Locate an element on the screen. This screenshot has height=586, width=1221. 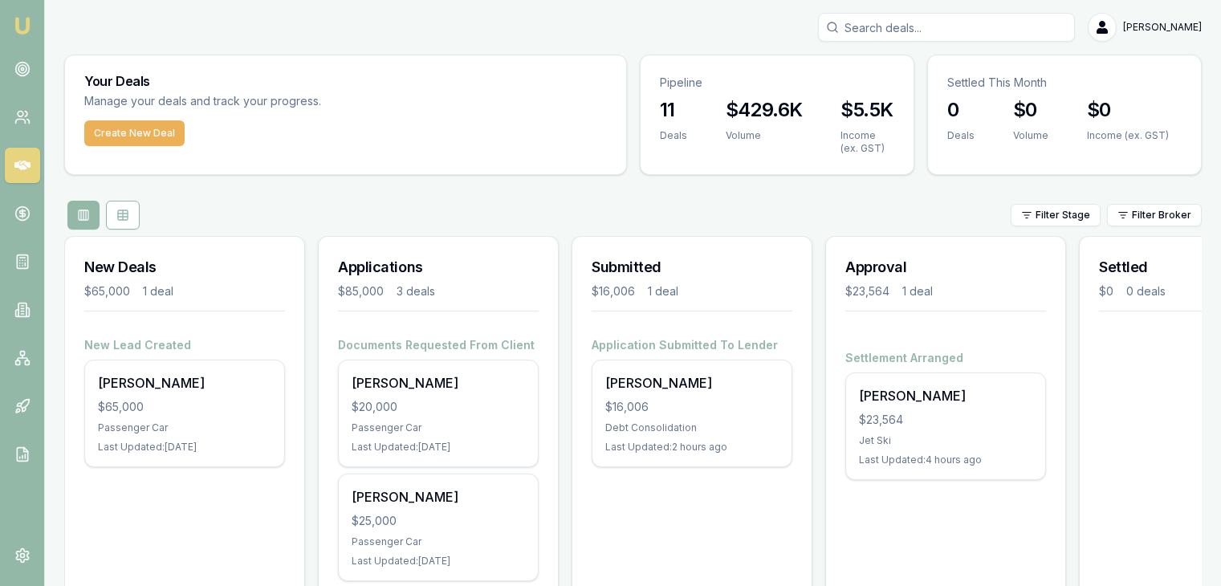
h4: New Lead Created is located at coordinates (185, 345).